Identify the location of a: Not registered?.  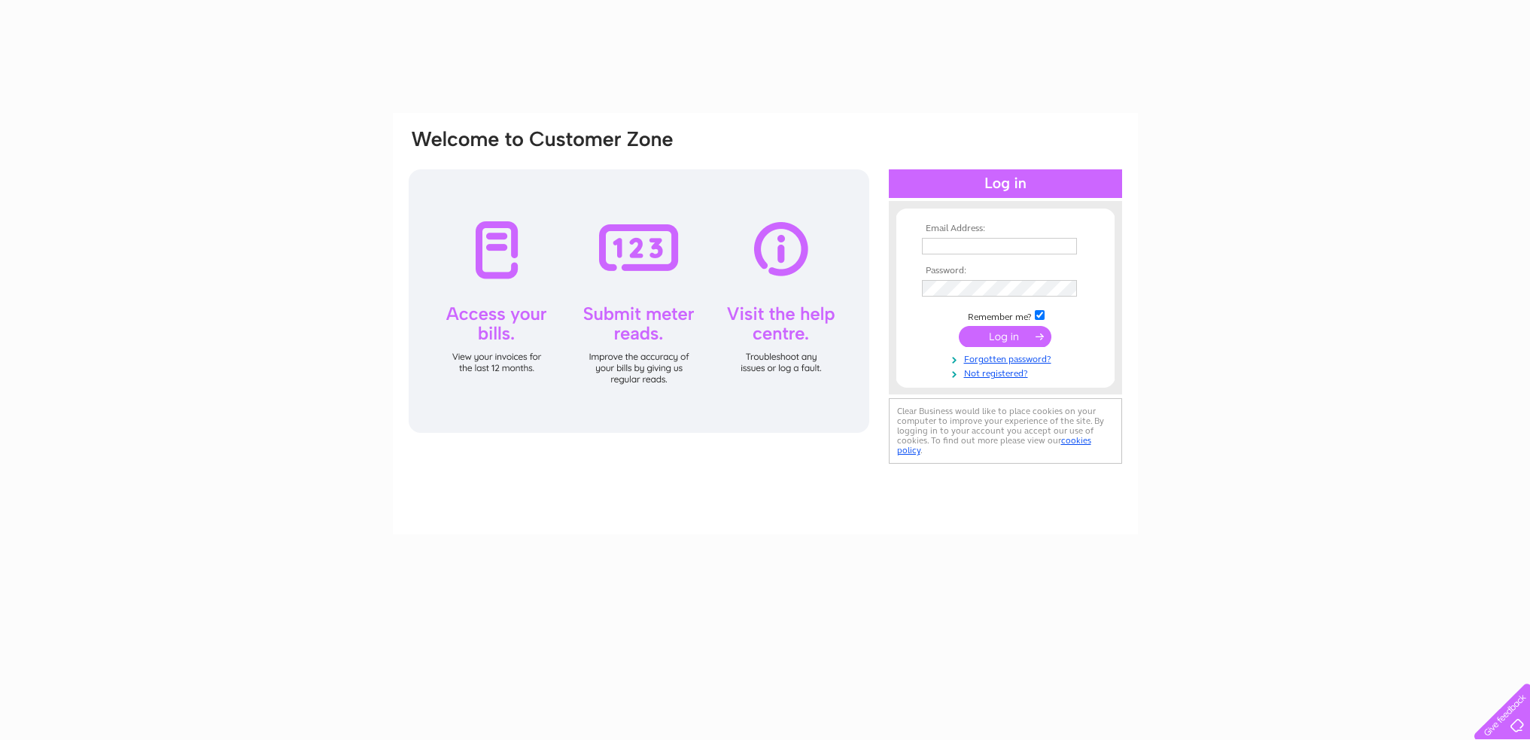
(1007, 372).